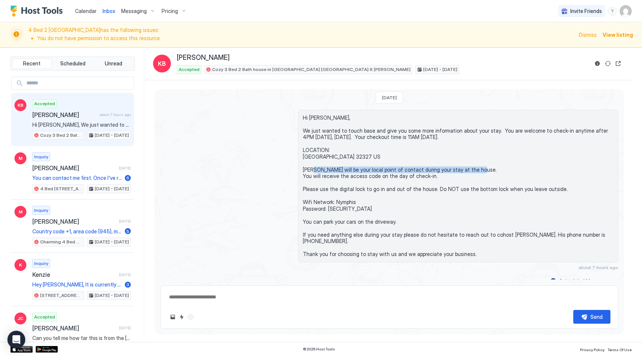 This screenshot has height=356, width=642. Describe the element at coordinates (620, 349) in the screenshot. I see `a: Terms Of Use` at that location.